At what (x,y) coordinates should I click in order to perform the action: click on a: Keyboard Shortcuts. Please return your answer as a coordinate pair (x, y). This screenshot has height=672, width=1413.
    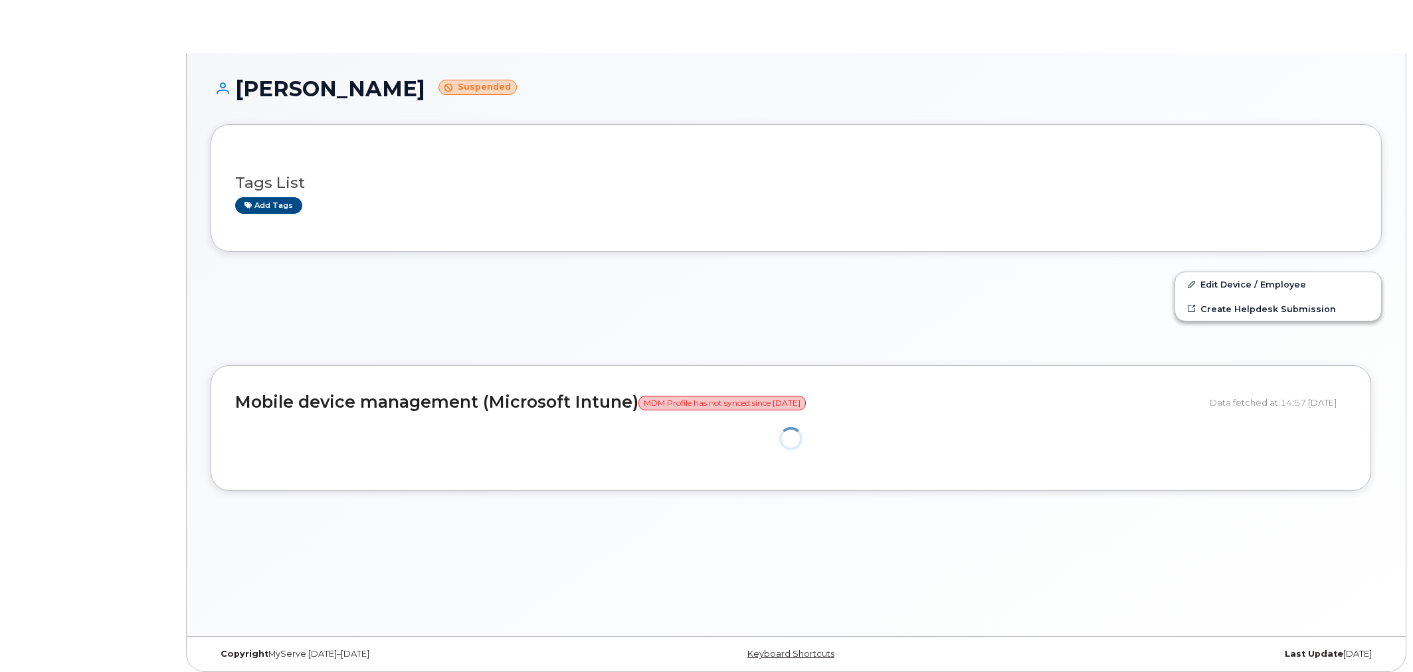
    Looking at the image, I should click on (790, 654).